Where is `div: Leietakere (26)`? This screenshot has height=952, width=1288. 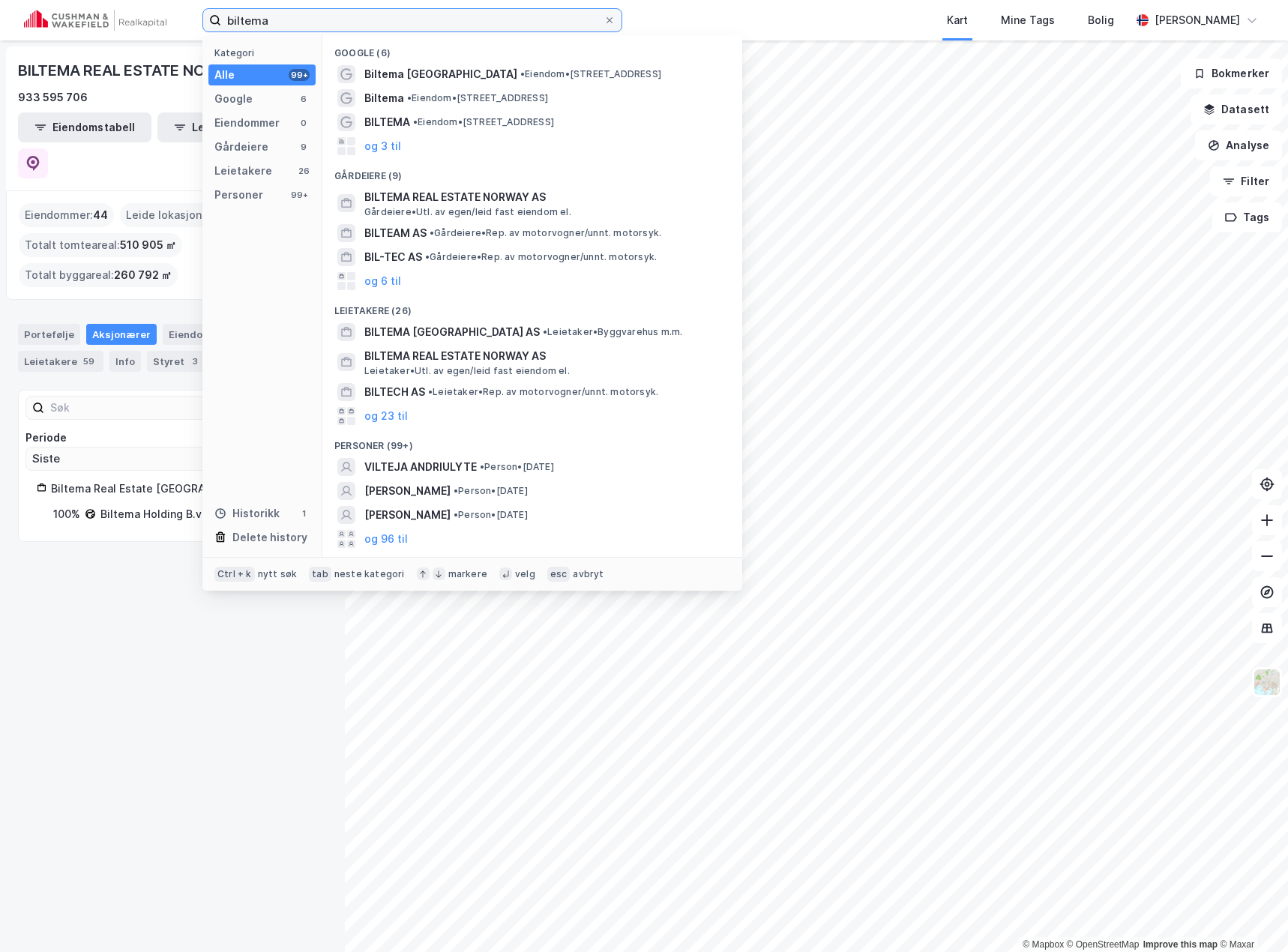 div: Leietakere (26) is located at coordinates (532, 307).